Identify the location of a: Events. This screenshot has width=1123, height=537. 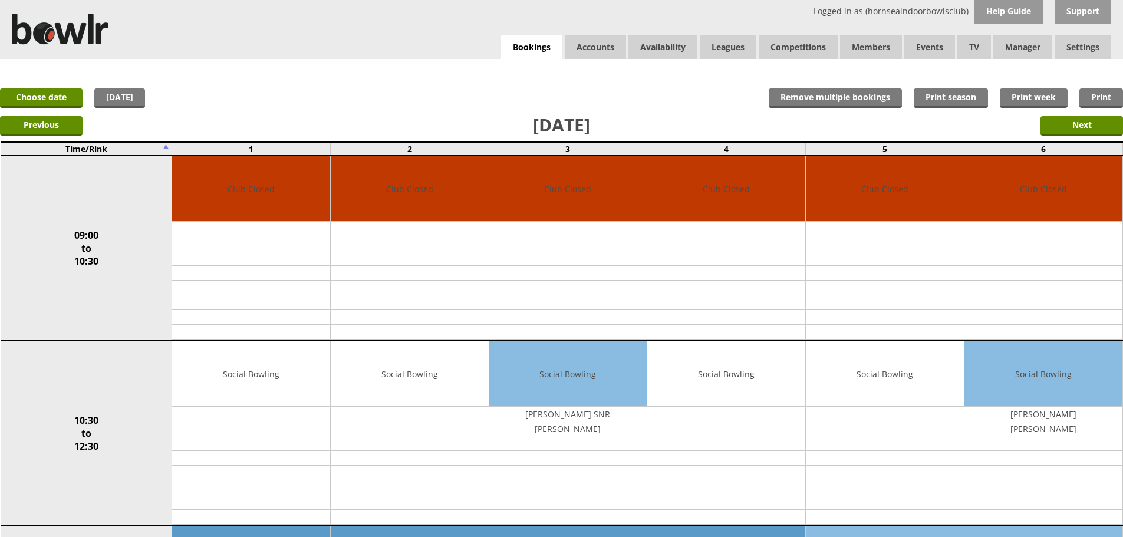
(930, 47).